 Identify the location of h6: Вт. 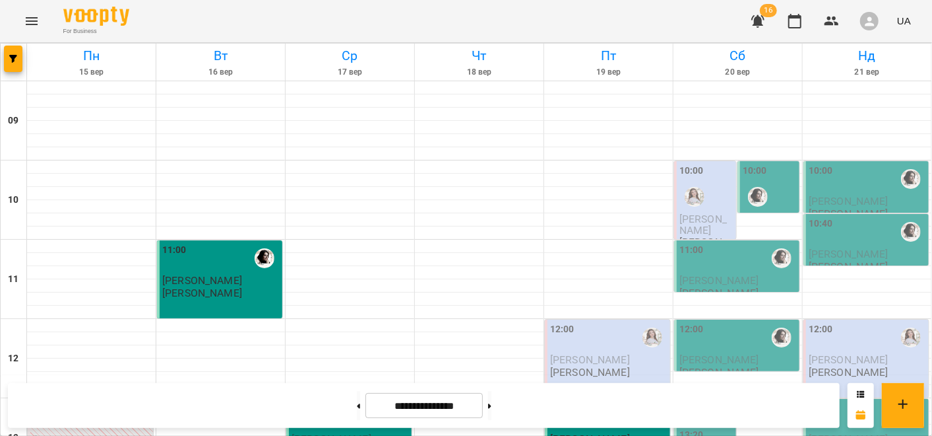
(220, 55).